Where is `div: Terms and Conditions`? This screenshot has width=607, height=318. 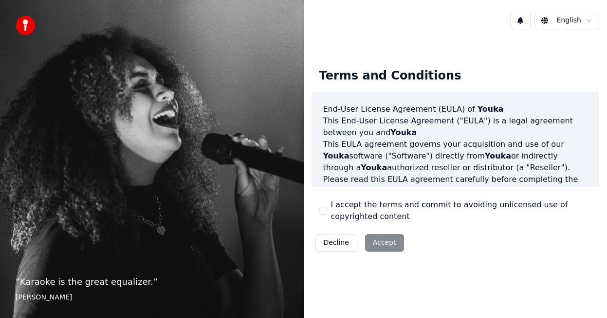 div: Terms and Conditions is located at coordinates (391, 76).